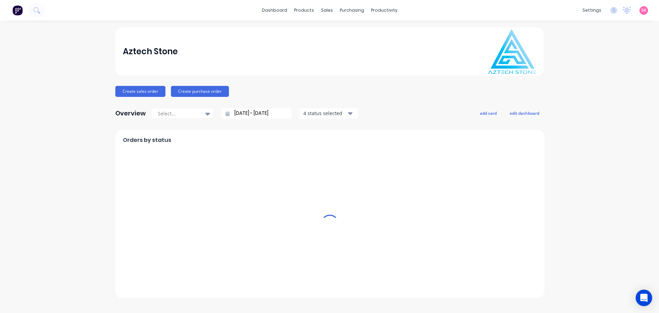 The width and height of the screenshot is (659, 313). Describe the element at coordinates (644, 298) in the screenshot. I see `div: Open Intercom Messenger` at that location.